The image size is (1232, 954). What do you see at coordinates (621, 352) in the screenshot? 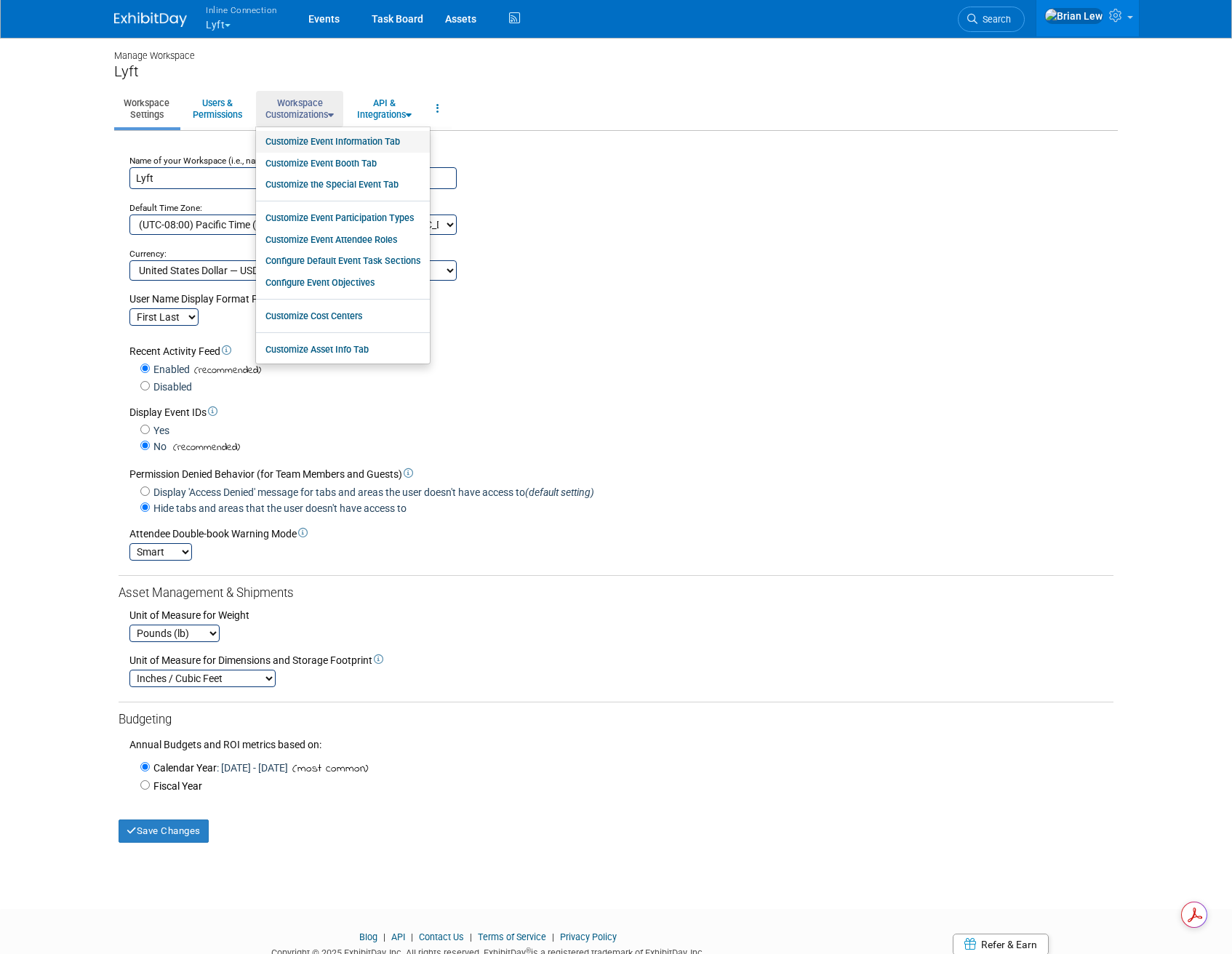
I see `div: Recent Activity Feed` at bounding box center [621, 352].